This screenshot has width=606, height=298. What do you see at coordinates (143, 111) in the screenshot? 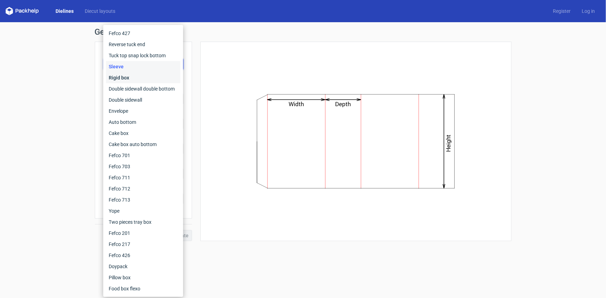
I see `div: Envelope` at bounding box center [143, 111].